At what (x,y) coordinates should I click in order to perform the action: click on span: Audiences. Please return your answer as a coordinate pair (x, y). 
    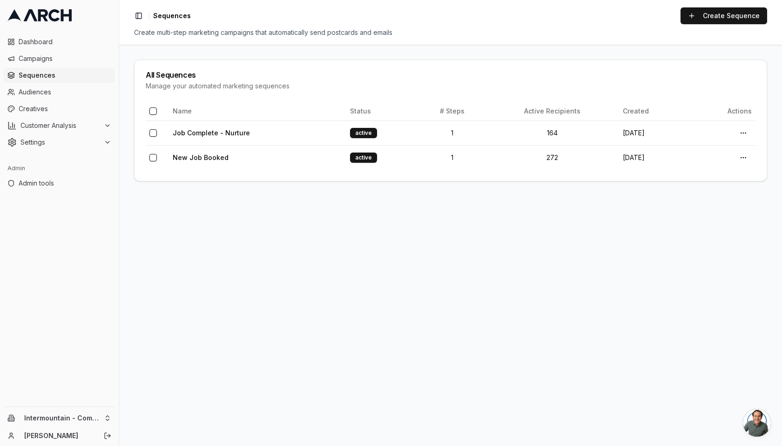
    Looking at the image, I should click on (65, 92).